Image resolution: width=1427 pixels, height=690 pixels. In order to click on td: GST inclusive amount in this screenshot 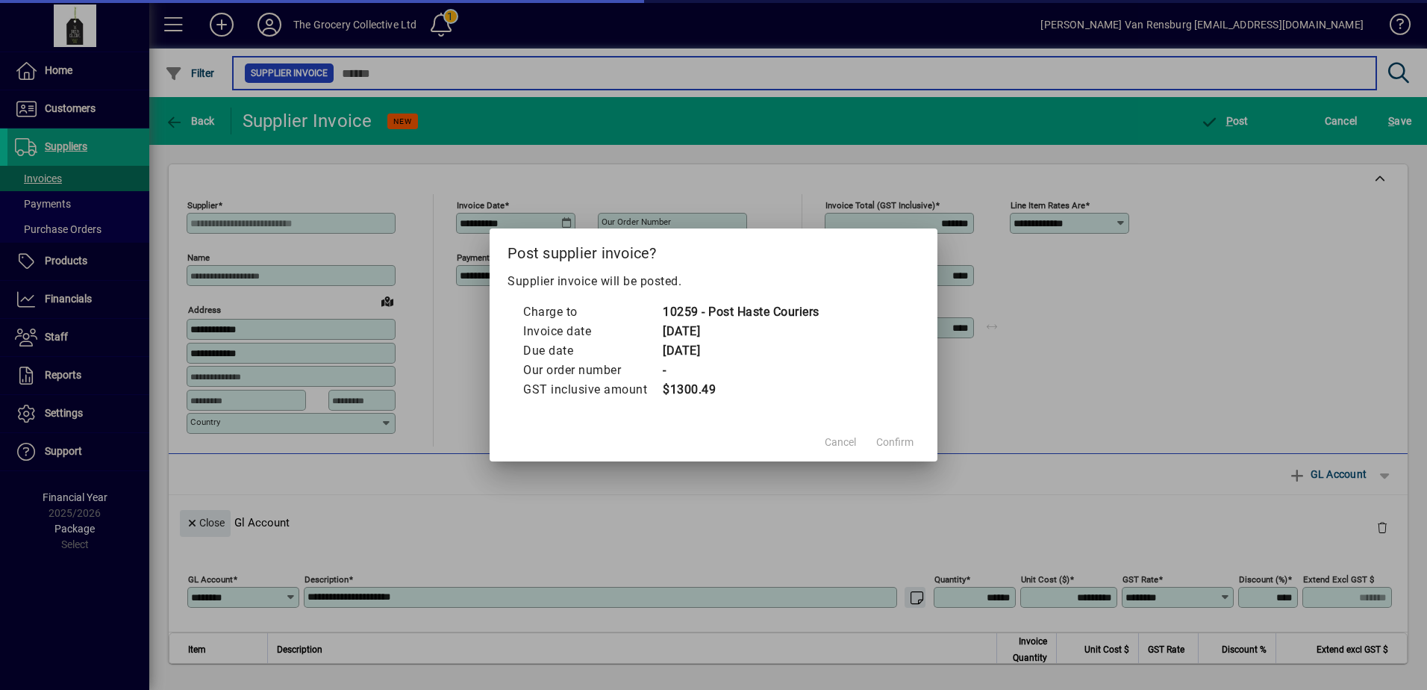, I will do `click(592, 390)`.